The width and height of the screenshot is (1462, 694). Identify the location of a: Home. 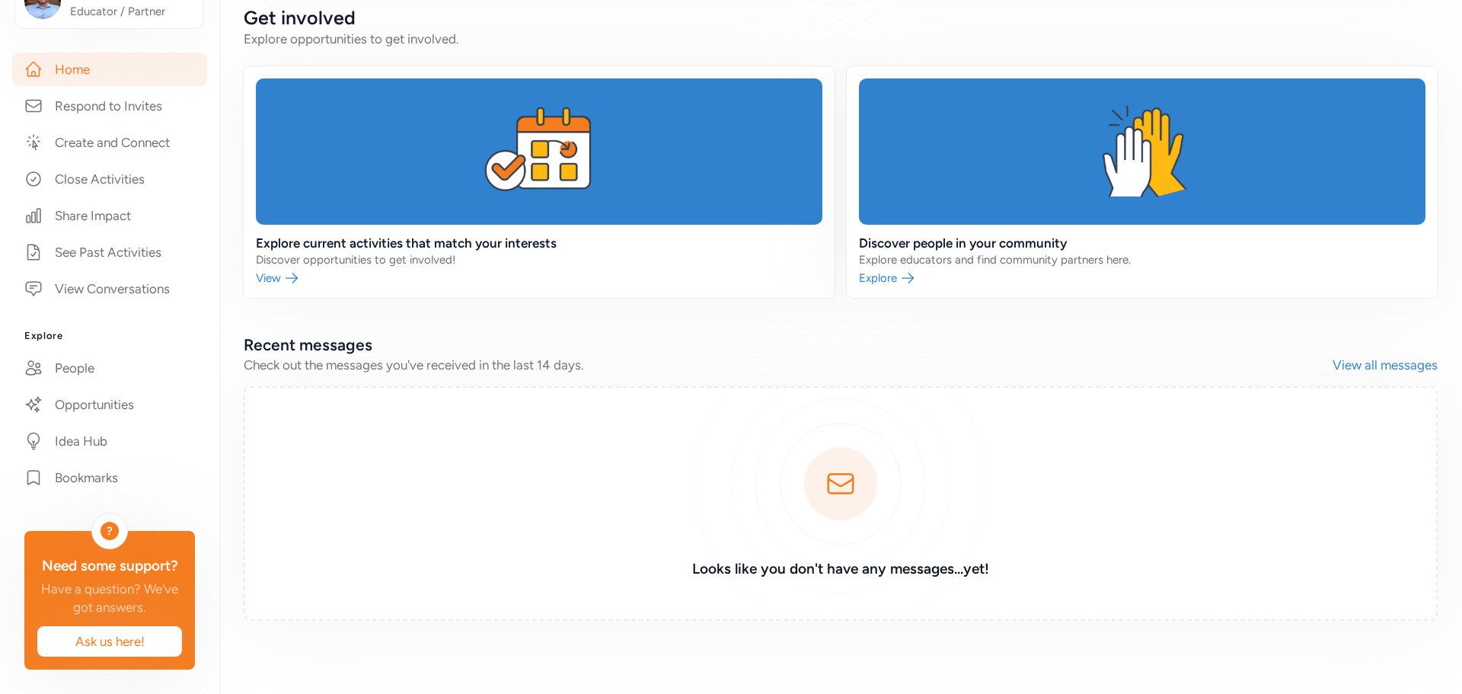
(110, 69).